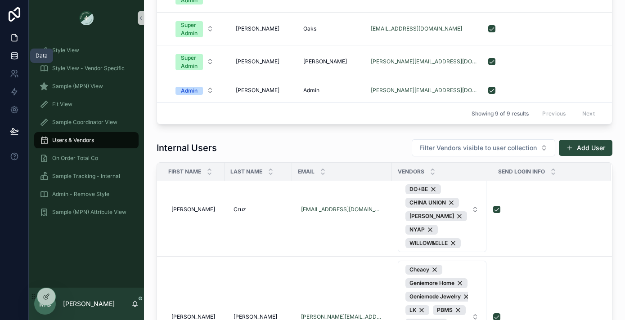 The height and width of the screenshot is (320, 625). What do you see at coordinates (85, 122) in the screenshot?
I see `span: Sample Coordinator View` at bounding box center [85, 122].